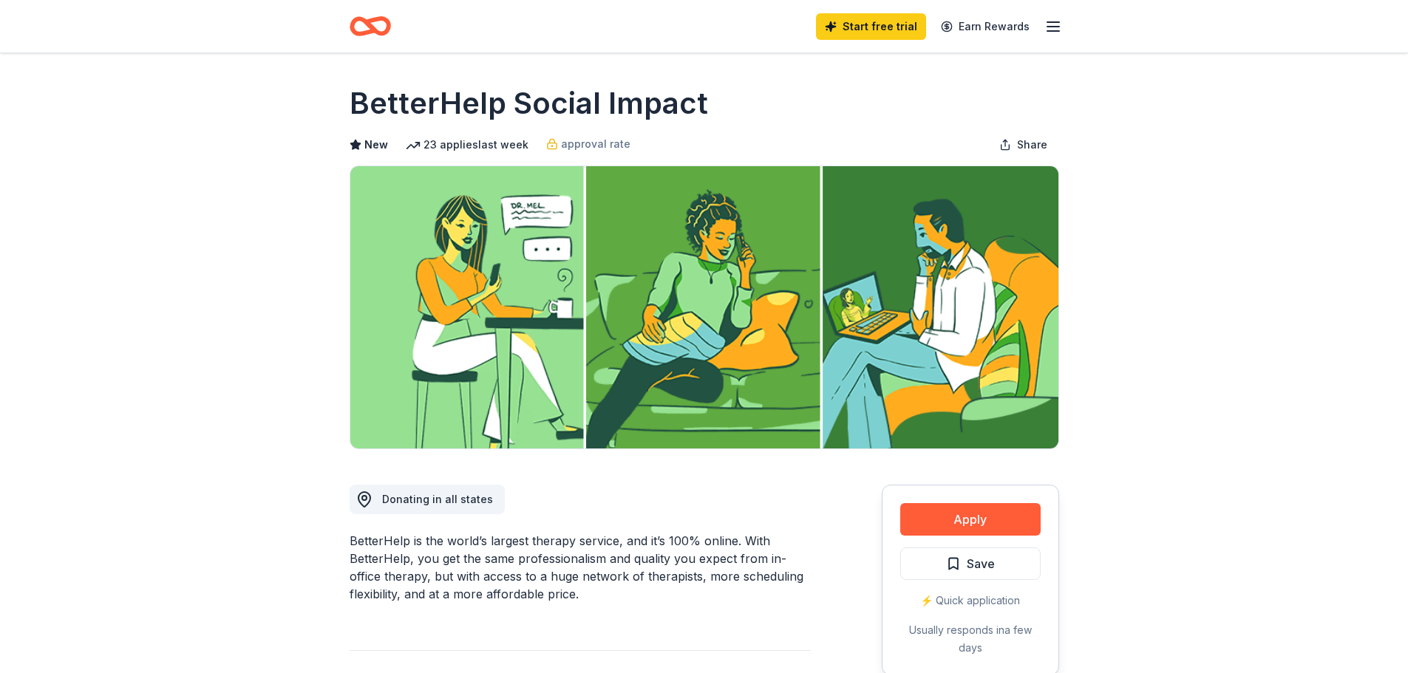  I want to click on a: Earn Rewards, so click(985, 27).